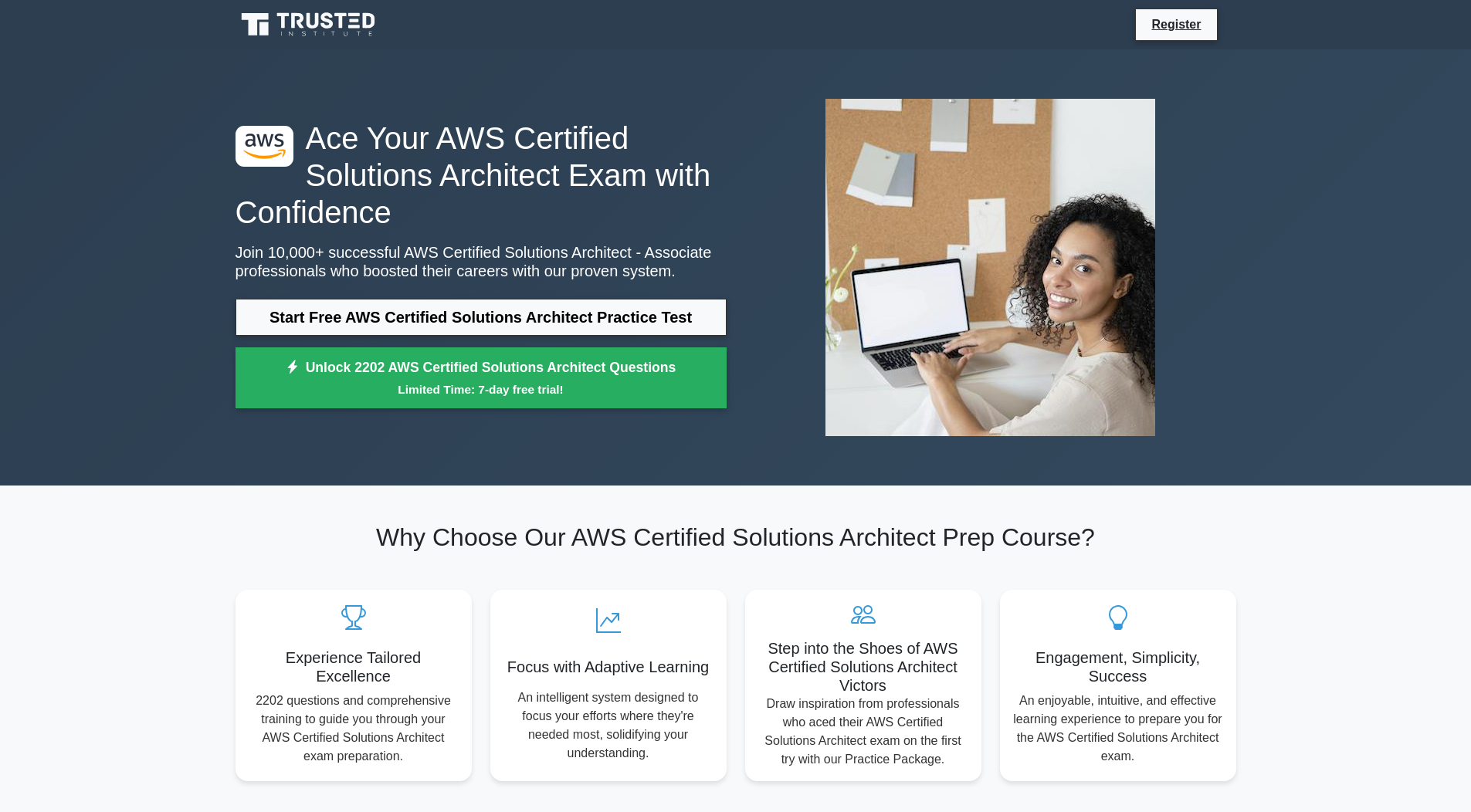 The width and height of the screenshot is (1471, 812). What do you see at coordinates (481, 175) in the screenshot?
I see `h1: Ace Your AWS Certified Solutions Architect Exam with Confidence` at bounding box center [481, 175].